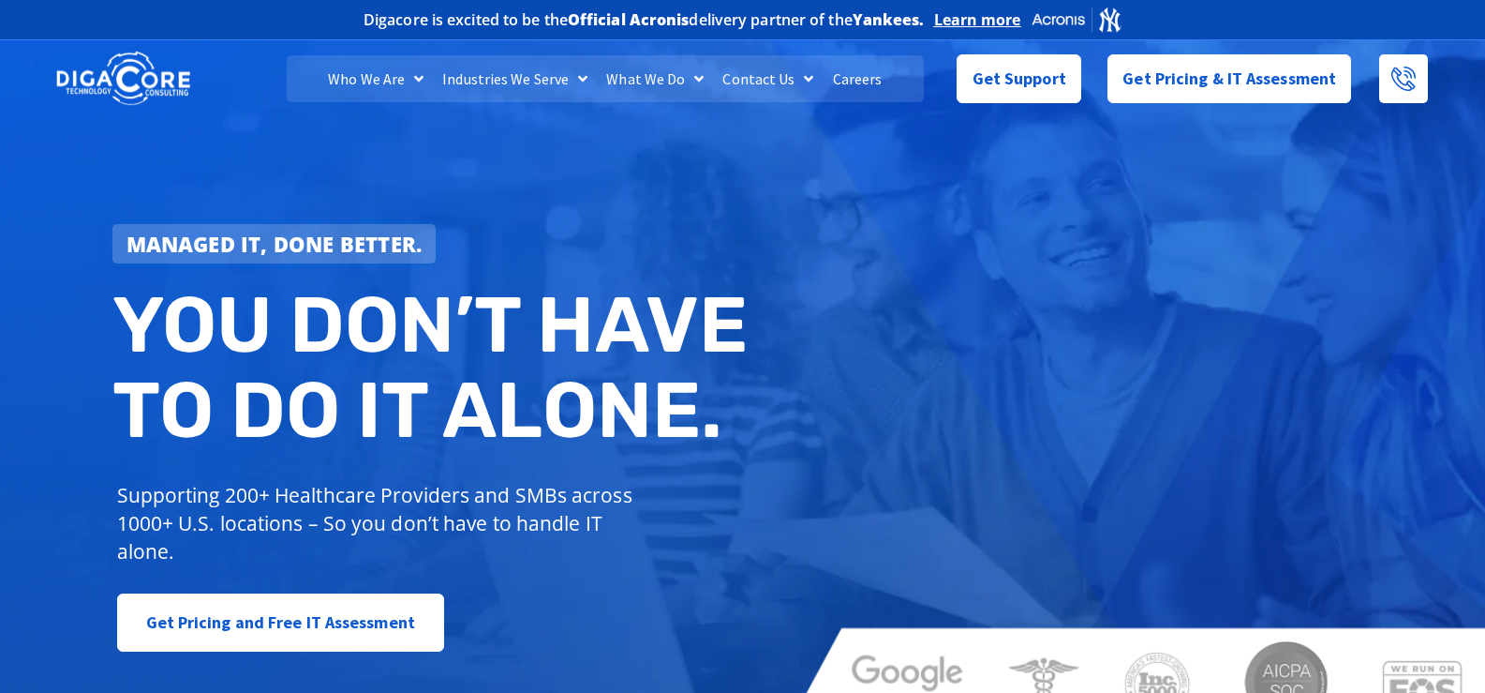 This screenshot has height=693, width=1485. I want to click on span: Get Pricing & IT Assessment, so click(1230, 79).